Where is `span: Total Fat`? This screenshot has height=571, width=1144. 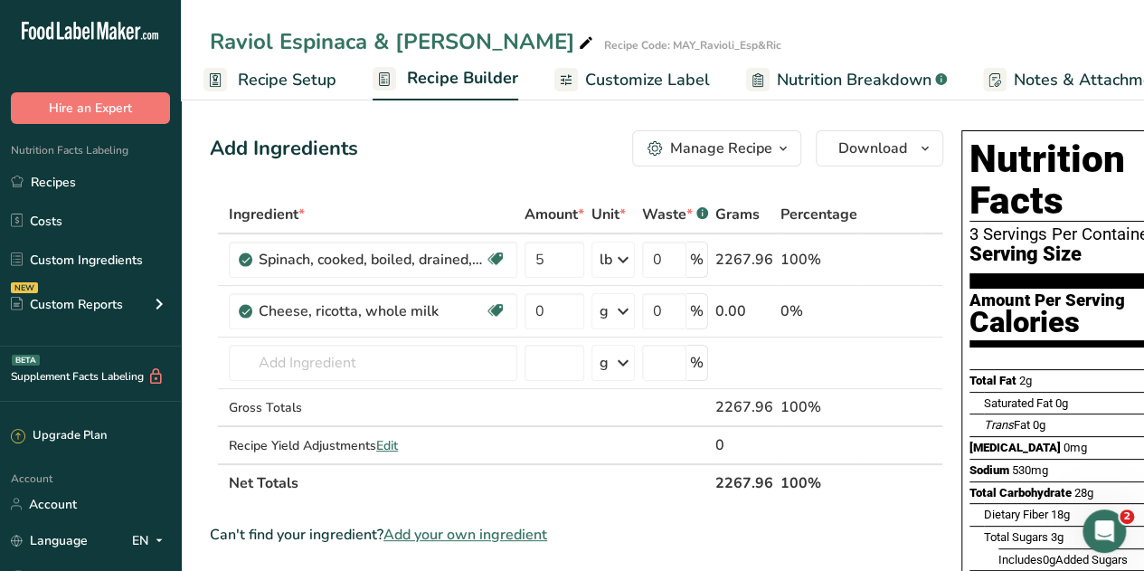 span: Total Fat is located at coordinates (993, 380).